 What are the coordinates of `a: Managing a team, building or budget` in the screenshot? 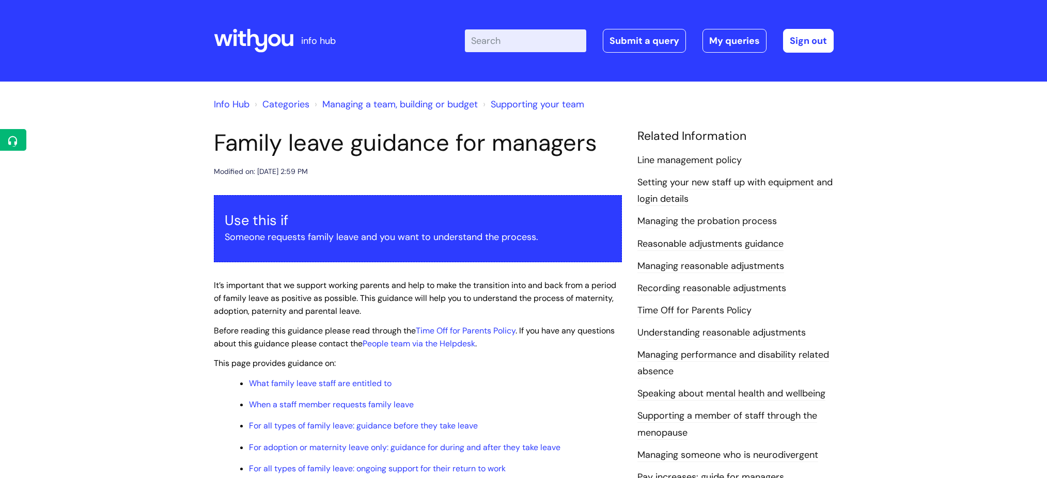 It's located at (400, 104).